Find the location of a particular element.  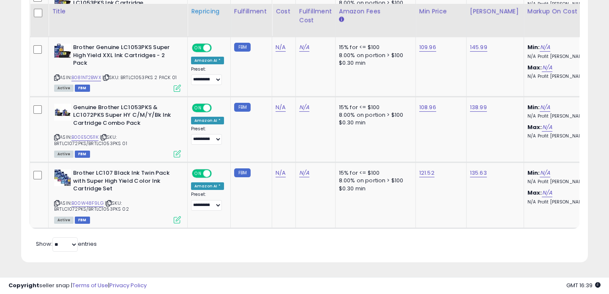

a: B00W48F9LG is located at coordinates (87, 203).